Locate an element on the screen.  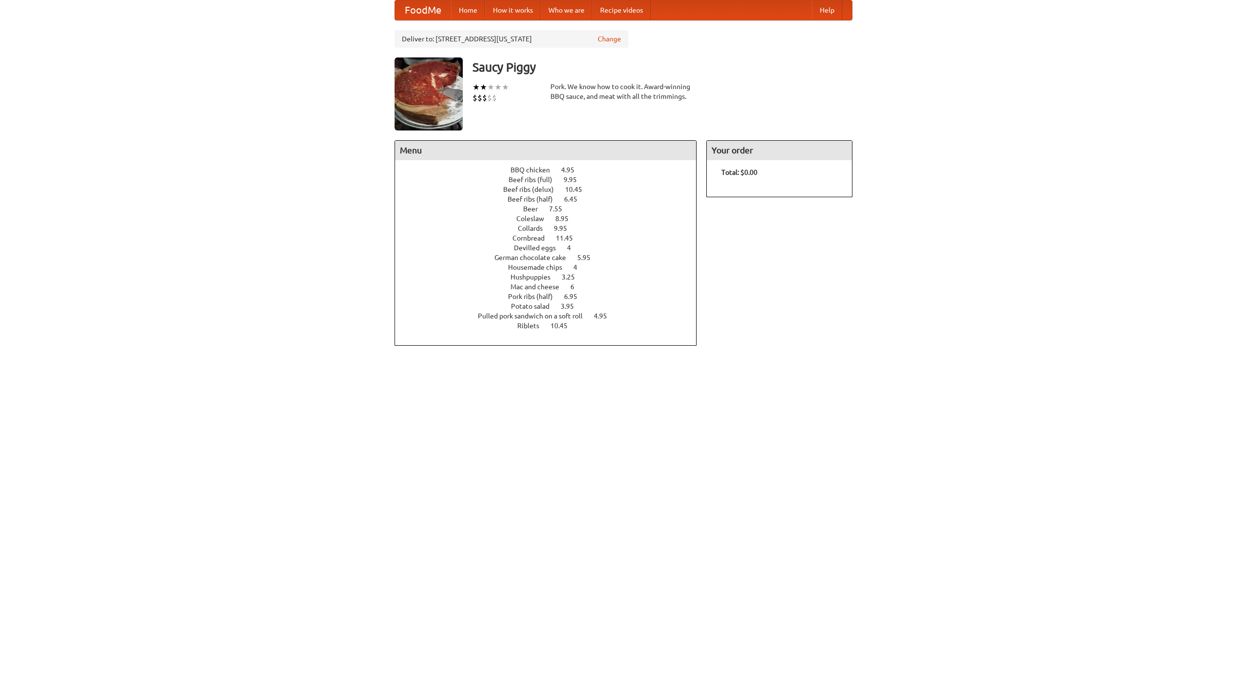
h4: Your order is located at coordinates (779, 151).